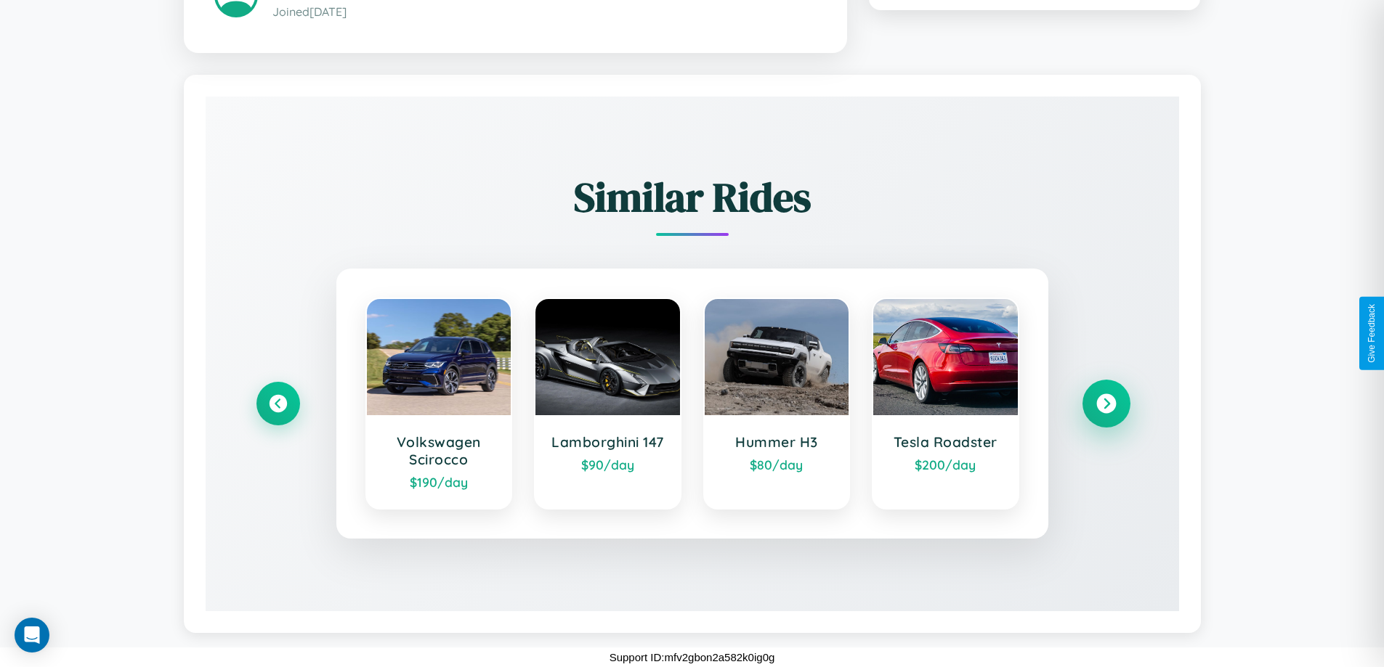 This screenshot has height=667, width=1384. I want to click on div: Open Intercom Messenger, so click(32, 635).